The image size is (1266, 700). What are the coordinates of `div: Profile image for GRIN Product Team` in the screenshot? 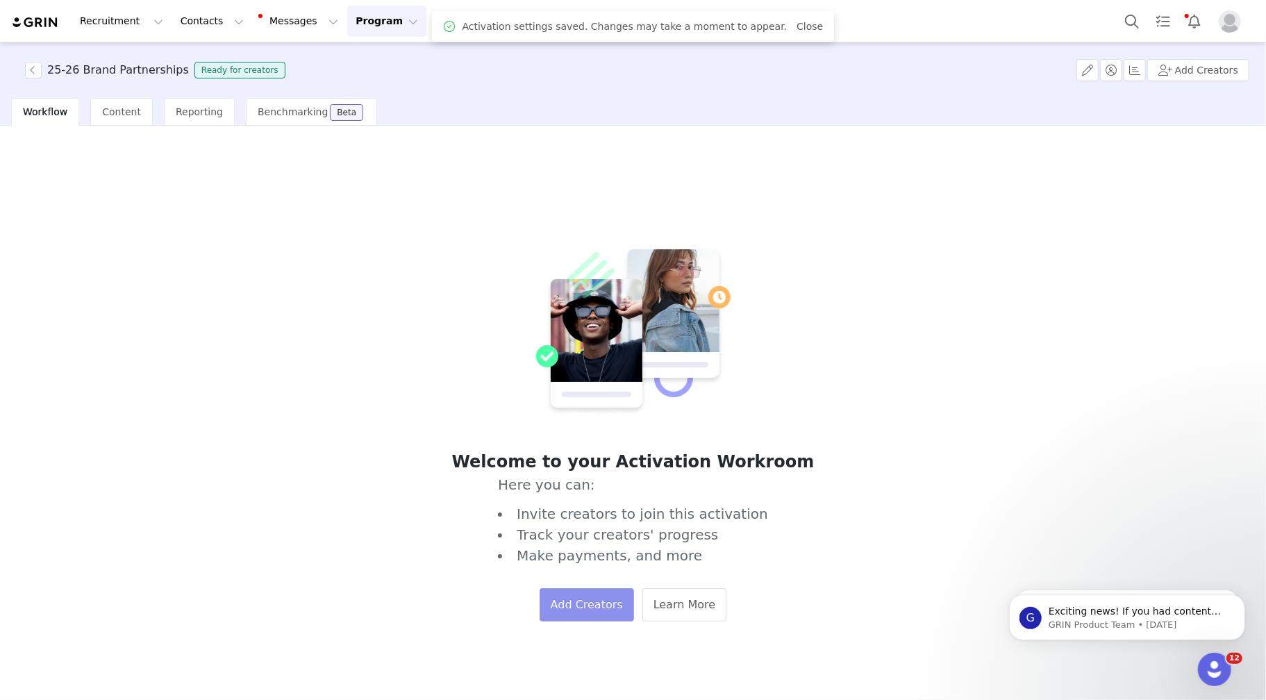 It's located at (42, 53).